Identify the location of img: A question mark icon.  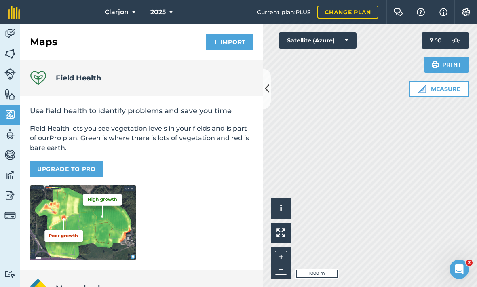
(421, 12).